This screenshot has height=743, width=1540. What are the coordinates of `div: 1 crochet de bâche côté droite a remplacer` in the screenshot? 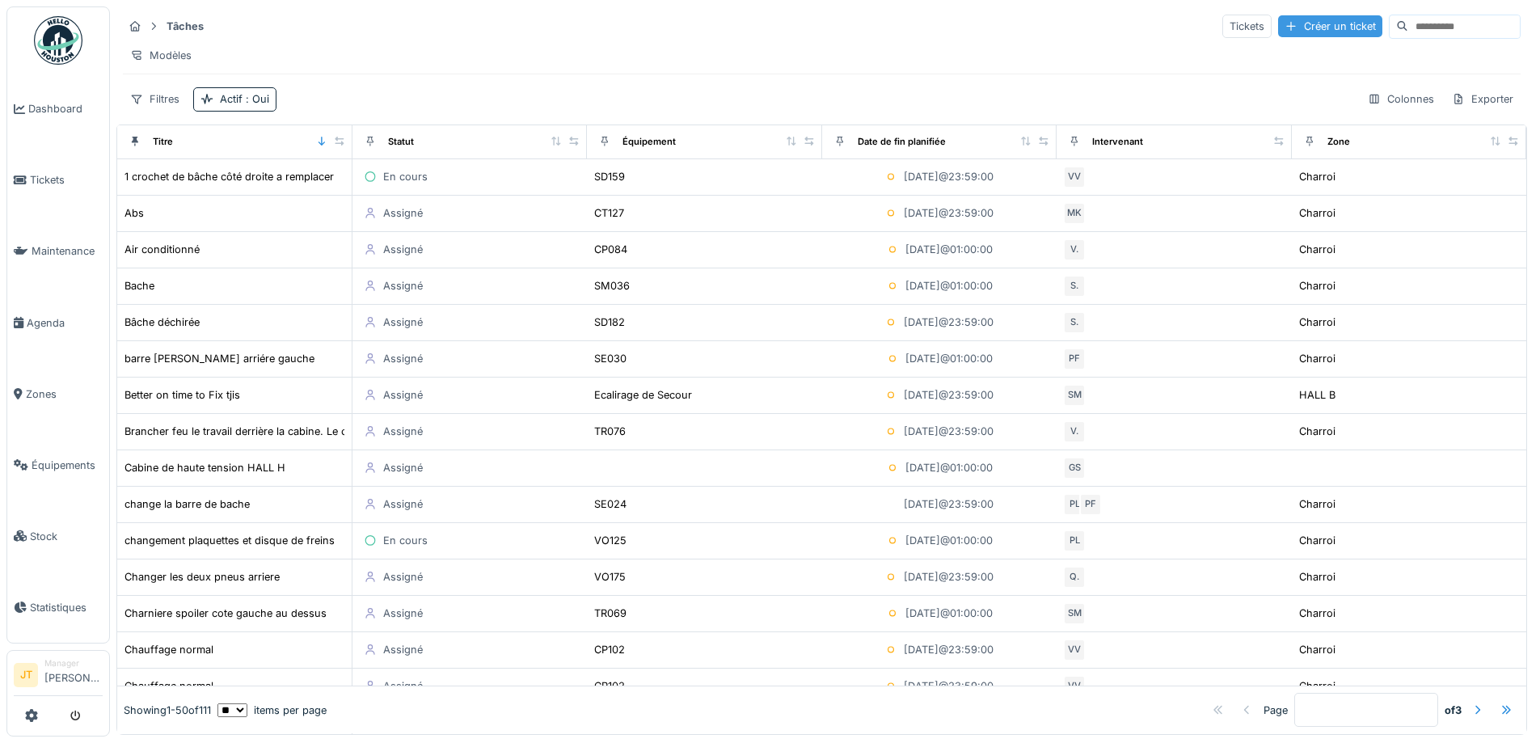 It's located at (229, 176).